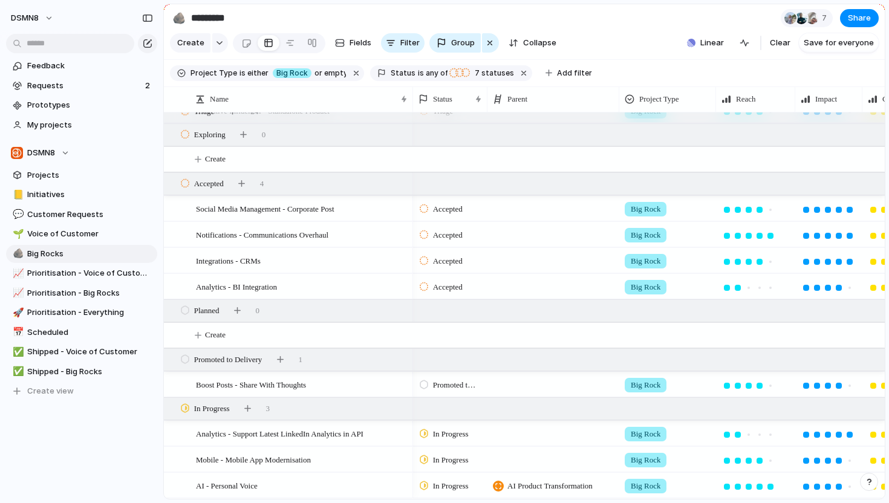 The height and width of the screenshot is (503, 889). I want to click on span: Linear, so click(712, 43).